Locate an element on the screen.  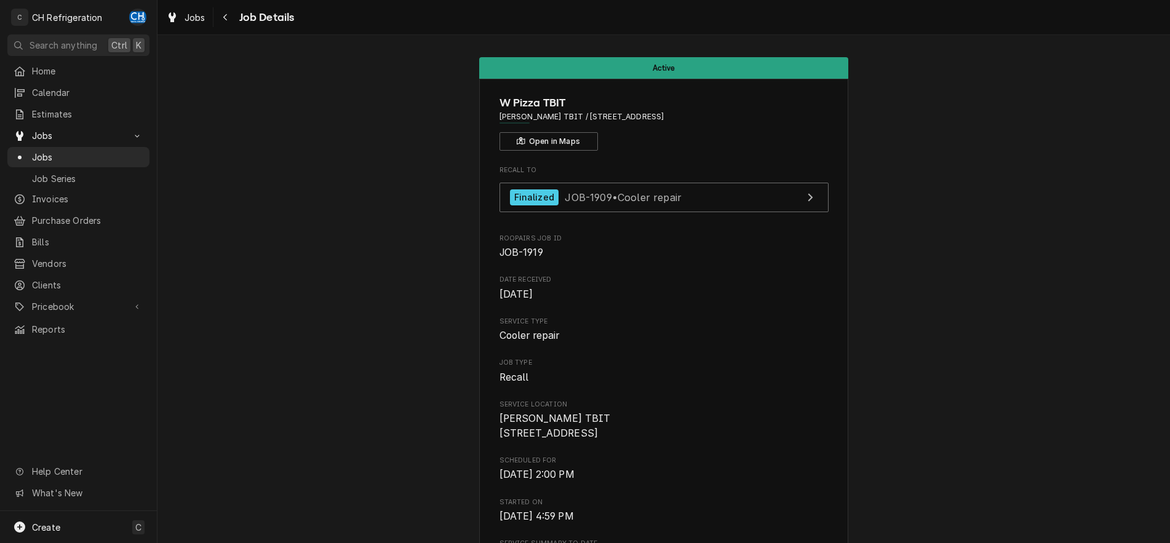
div: C is located at coordinates (20, 17).